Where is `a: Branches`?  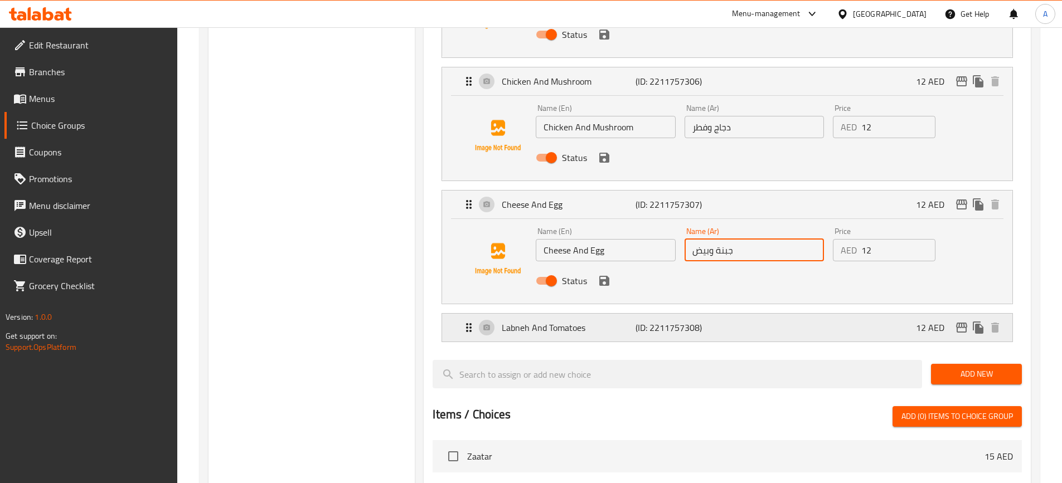
a: Branches is located at coordinates (91, 72).